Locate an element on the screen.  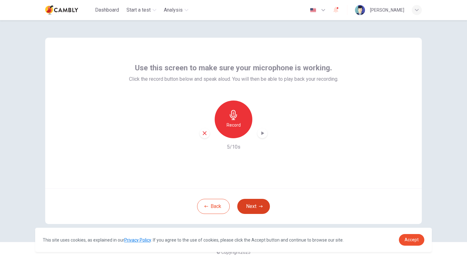
button: Back is located at coordinates (213, 206).